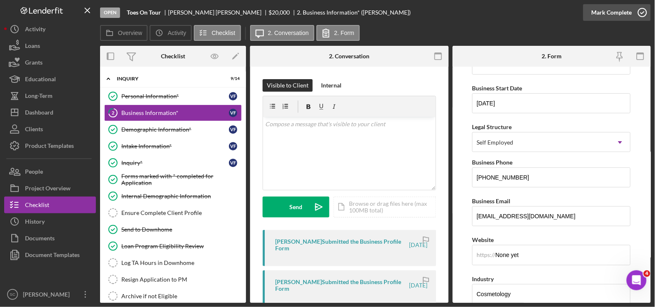 The image size is (655, 307). What do you see at coordinates (173, 163) in the screenshot?
I see `a: Inquiry*VF` at bounding box center [173, 163].